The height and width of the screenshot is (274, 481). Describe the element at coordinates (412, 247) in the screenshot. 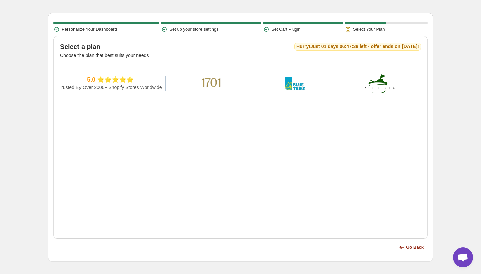

I see `button: Go Back` at that location.